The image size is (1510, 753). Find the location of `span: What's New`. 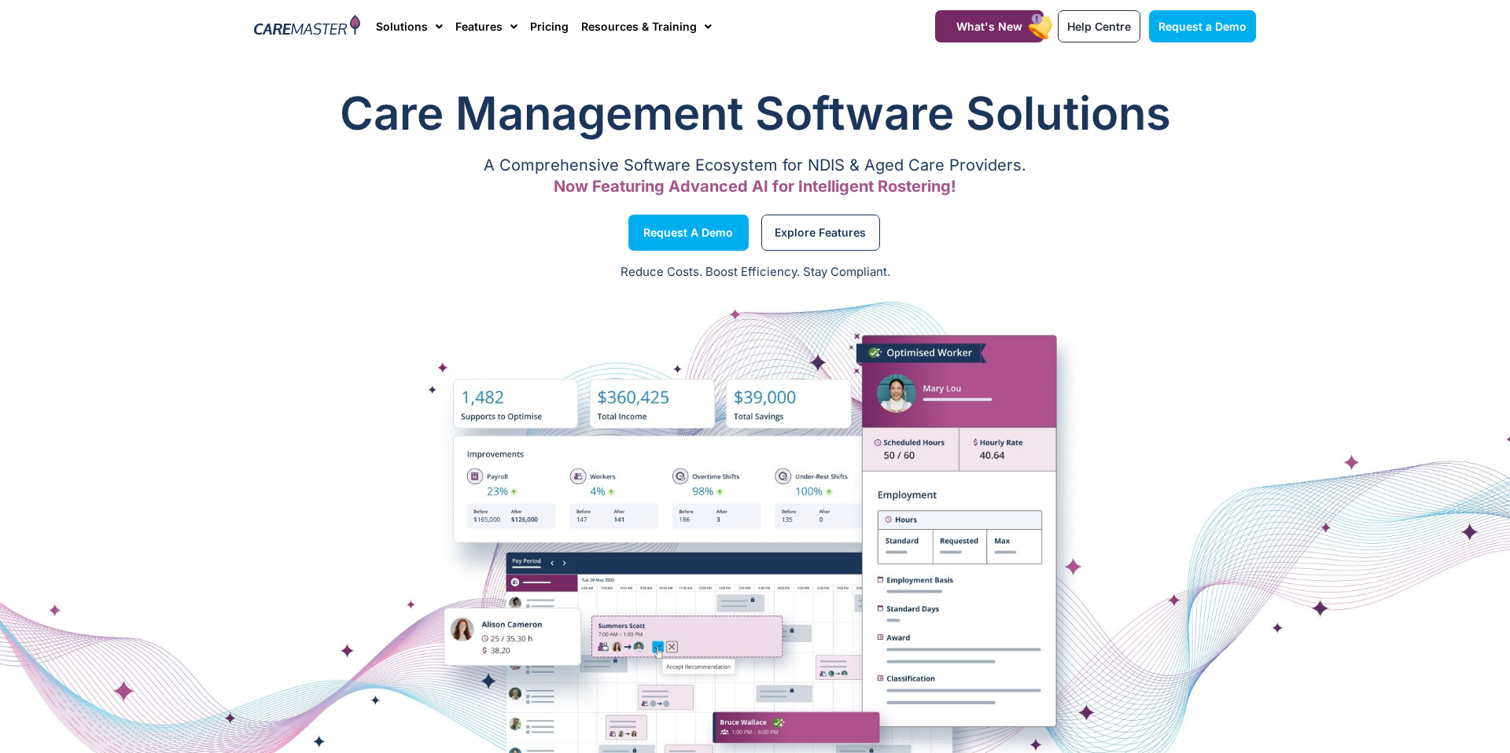

span: What's New is located at coordinates (989, 26).